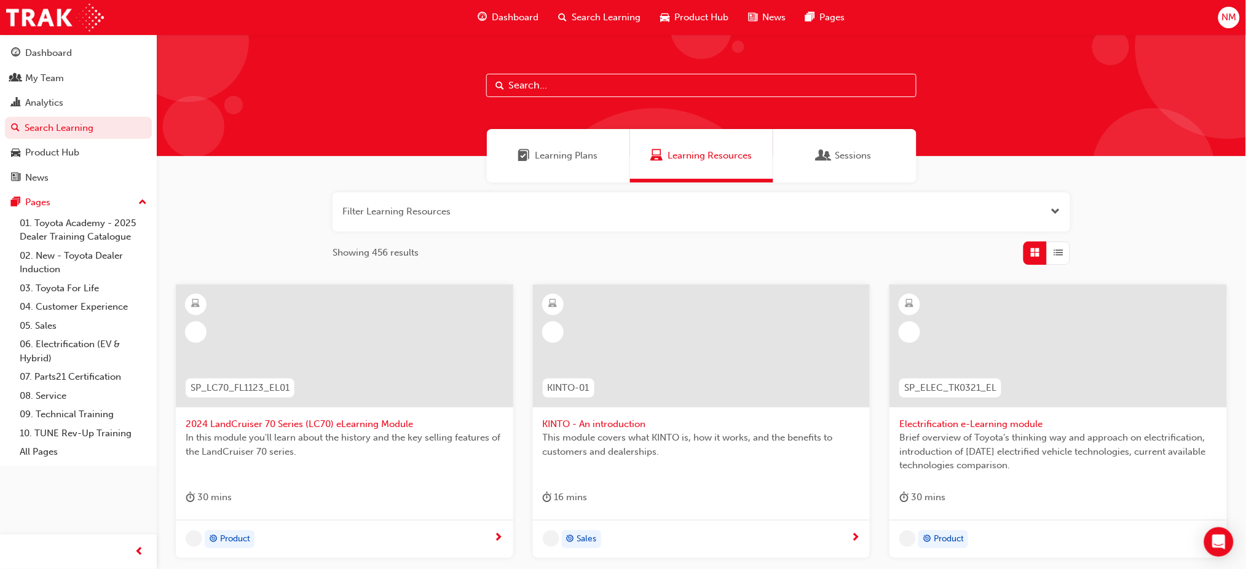  What do you see at coordinates (78, 202) in the screenshot?
I see `button: Pages` at bounding box center [78, 202].